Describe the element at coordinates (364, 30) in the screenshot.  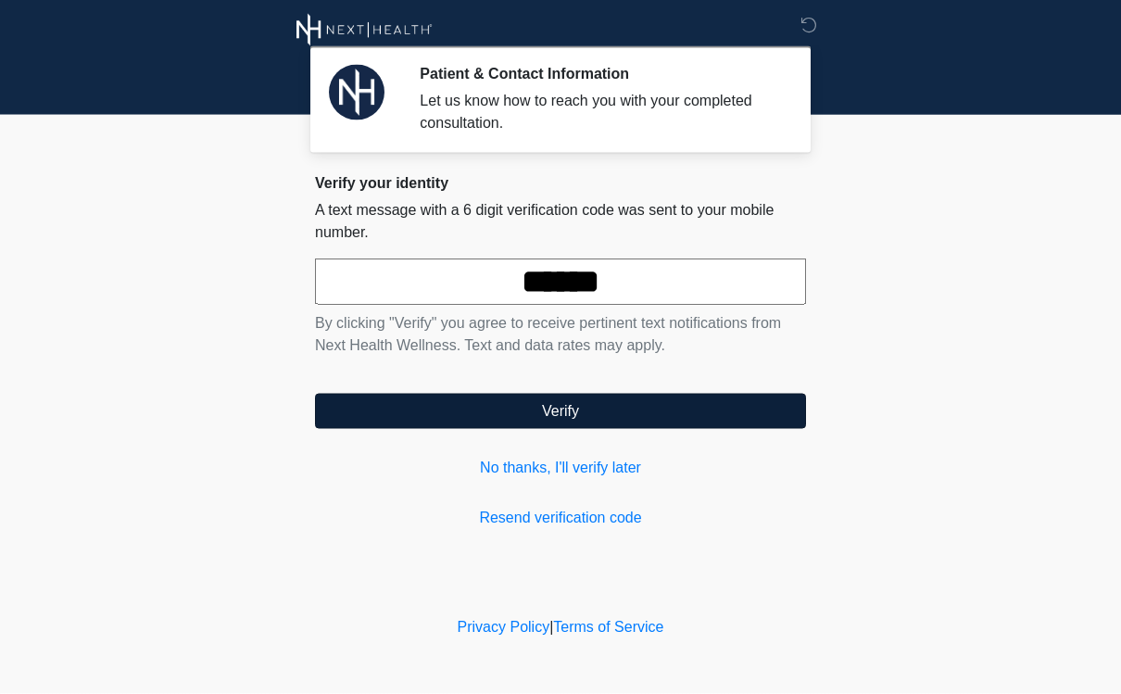
I see `img: Next Health Wellness Logo` at that location.